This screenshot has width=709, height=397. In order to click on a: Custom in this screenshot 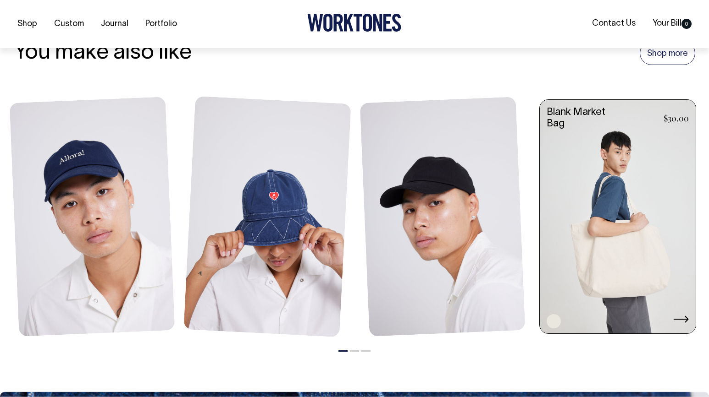, I will do `click(69, 24)`.